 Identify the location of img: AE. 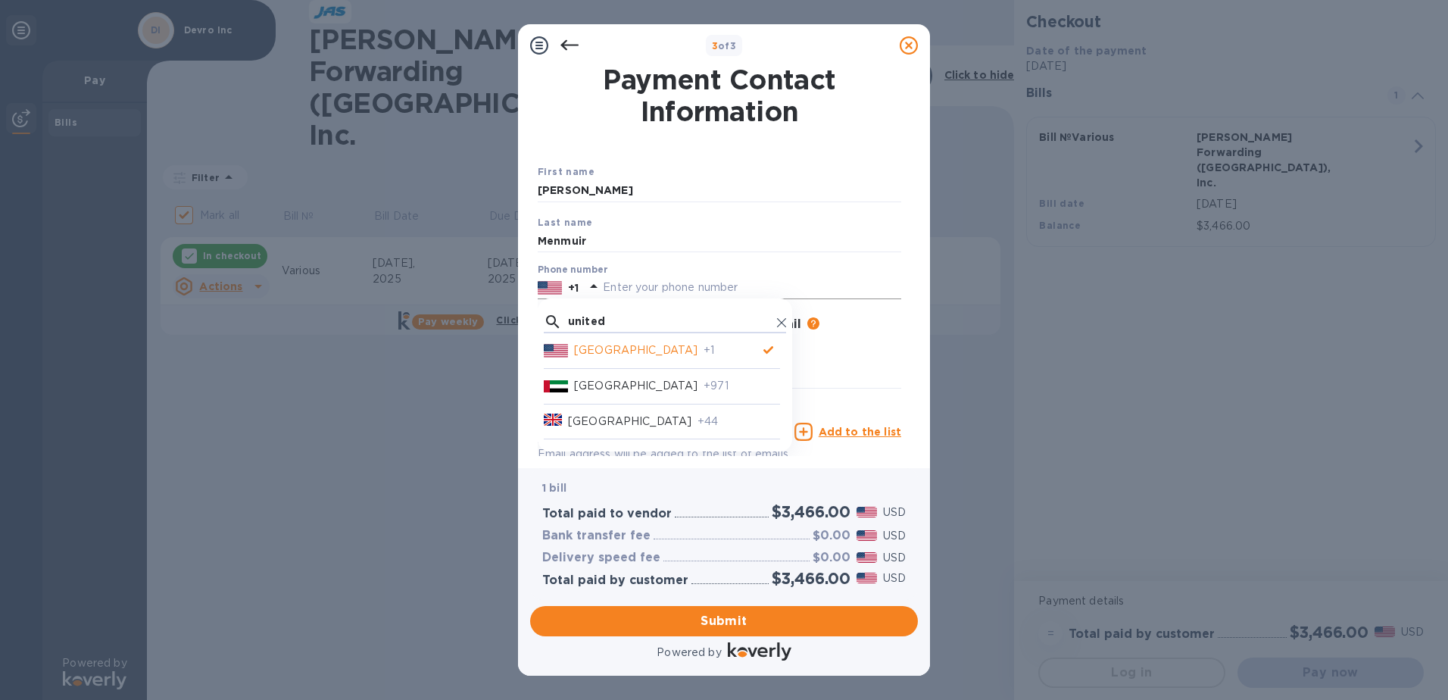
(556, 386).